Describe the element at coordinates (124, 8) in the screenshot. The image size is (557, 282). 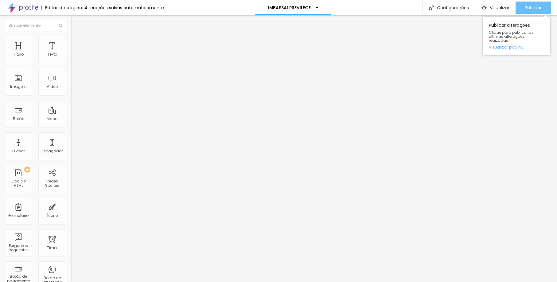
I see `div: Alterações salvas automaticamente` at that location.